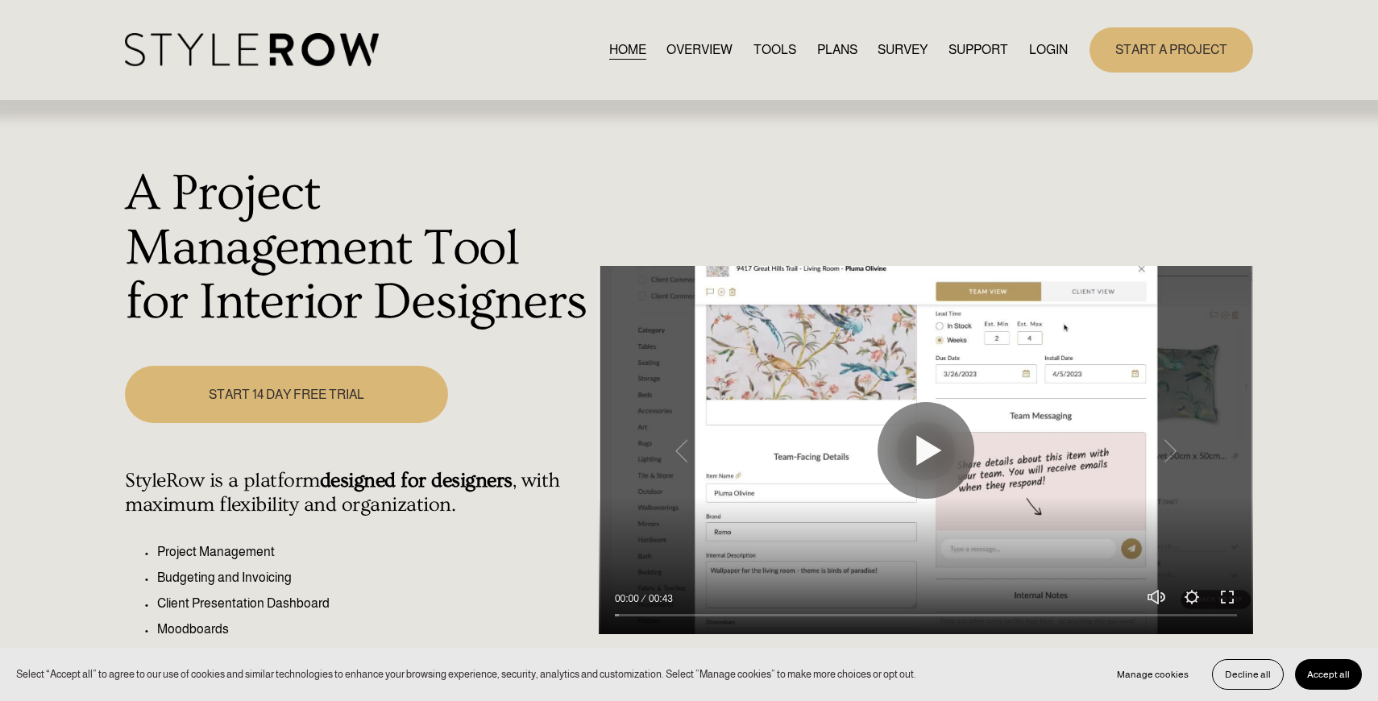 The height and width of the screenshot is (701, 1378). What do you see at coordinates (978, 50) in the screenshot?
I see `span: SUPPORT` at bounding box center [978, 50].